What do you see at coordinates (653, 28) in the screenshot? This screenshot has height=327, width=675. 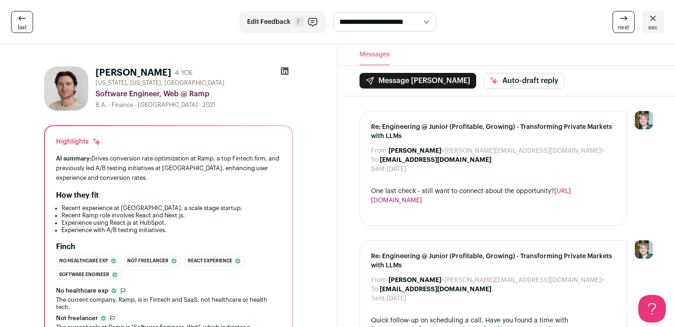 I see `span: esc` at bounding box center [653, 28].